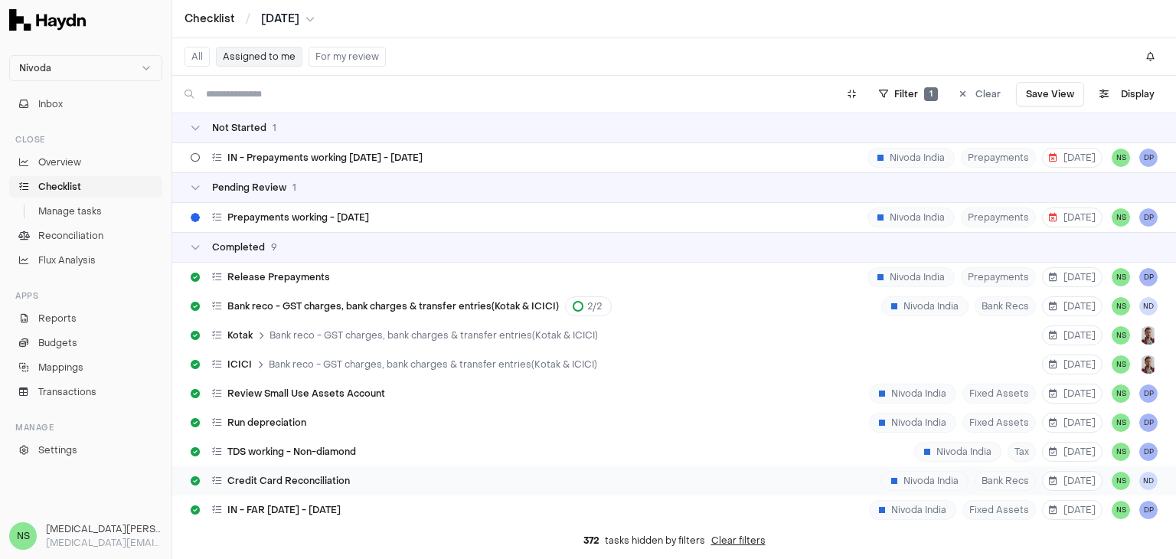 The width and height of the screenshot is (1176, 559). Describe the element at coordinates (240, 364) in the screenshot. I see `span: ICICI` at that location.